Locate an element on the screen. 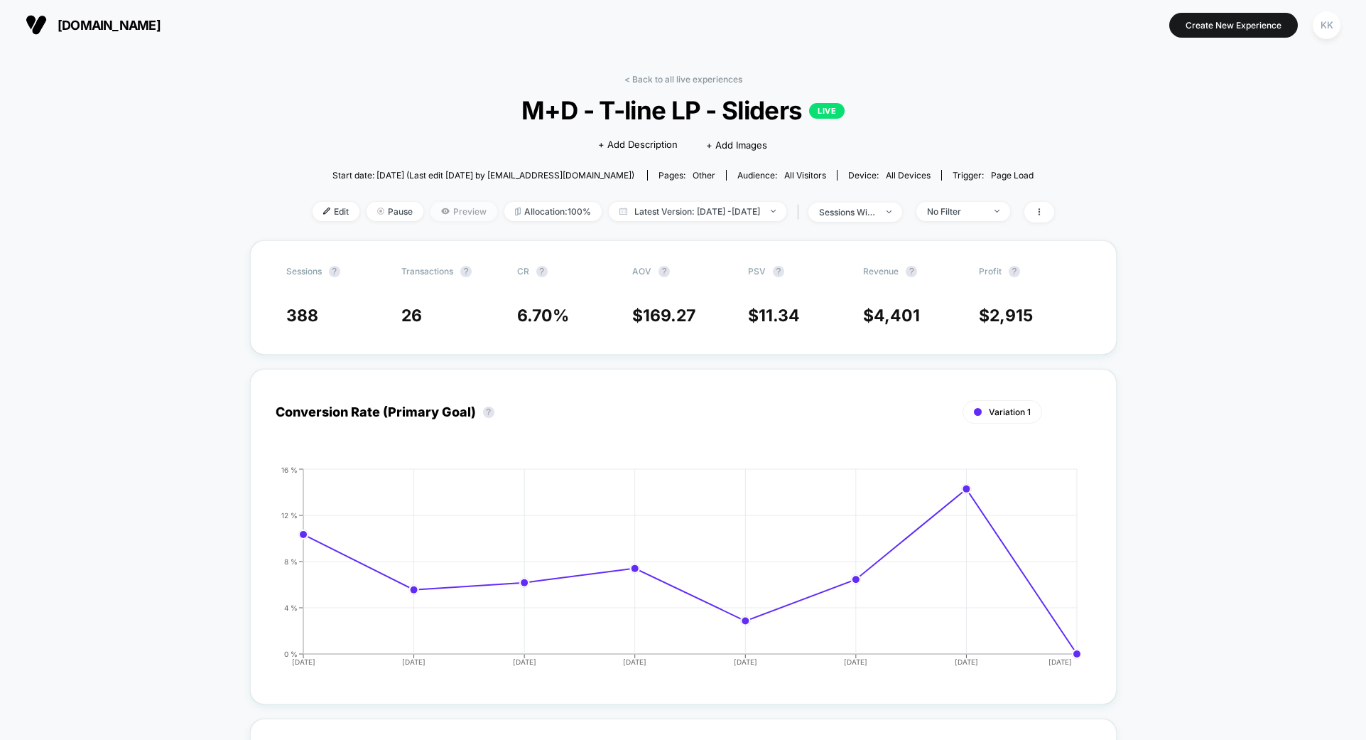 Image resolution: width=1366 pixels, height=740 pixels. img: Visually logo is located at coordinates (36, 25).